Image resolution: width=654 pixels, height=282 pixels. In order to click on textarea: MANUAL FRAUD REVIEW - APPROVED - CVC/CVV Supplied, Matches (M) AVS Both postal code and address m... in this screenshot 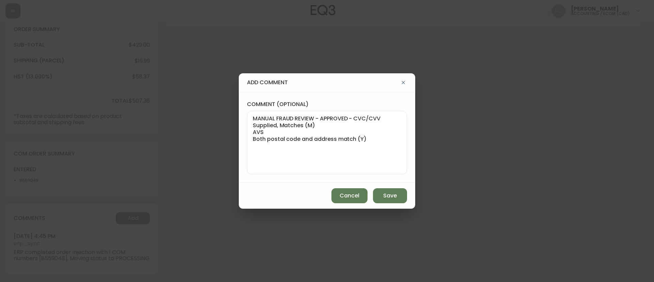, I will do `click(327, 142)`.